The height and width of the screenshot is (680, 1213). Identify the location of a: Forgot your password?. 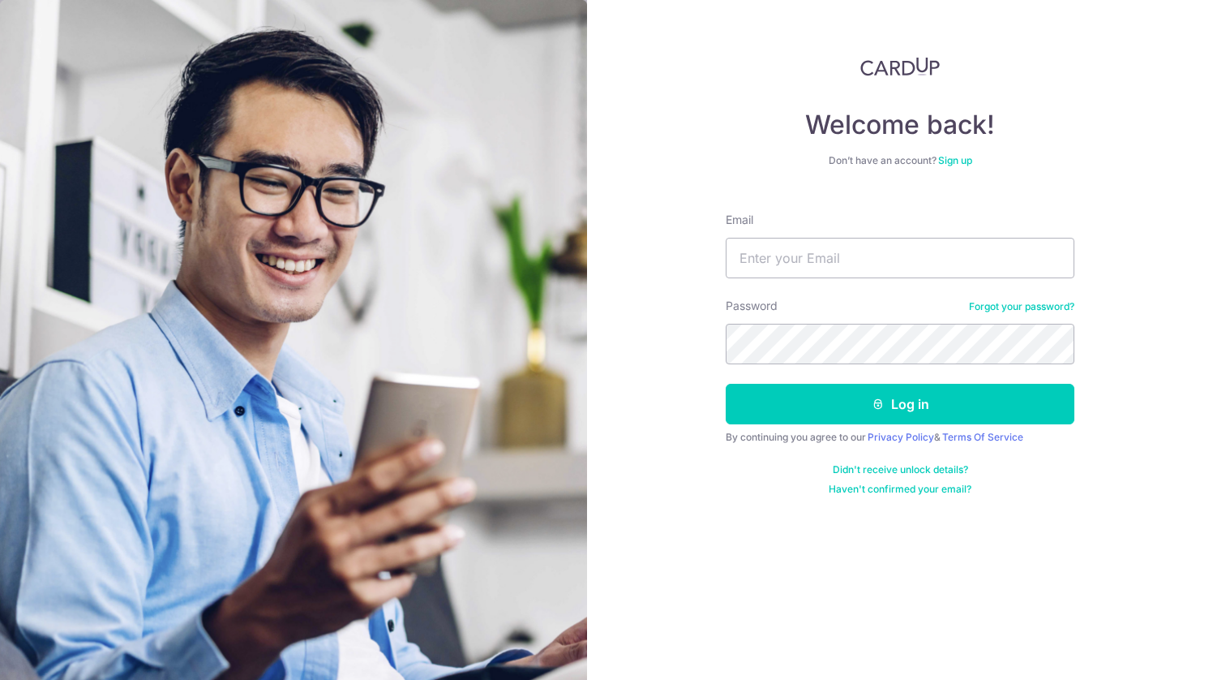
(1022, 307).